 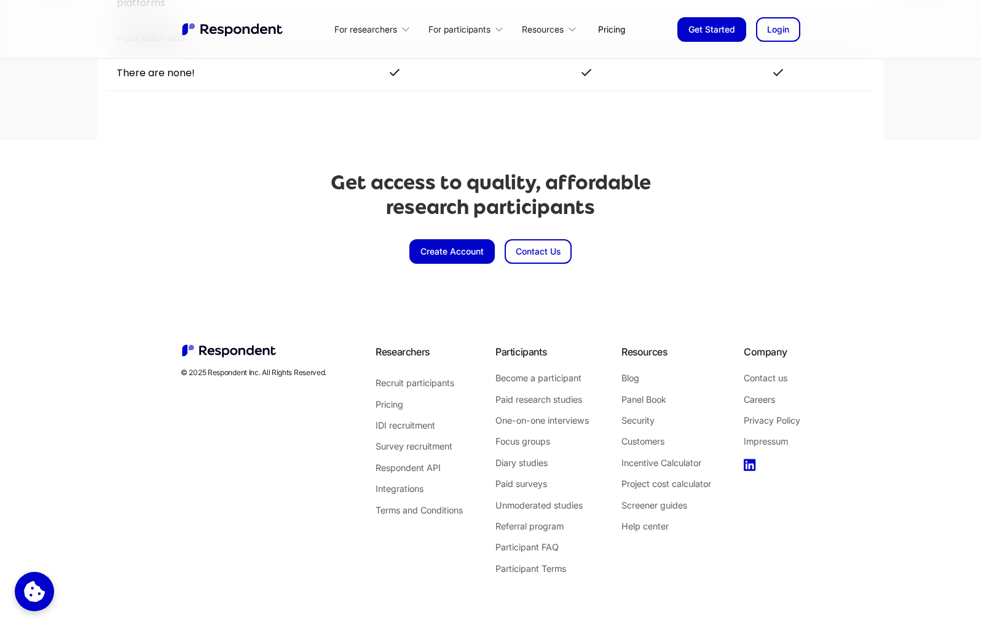 I want to click on a: Help center, so click(x=666, y=526).